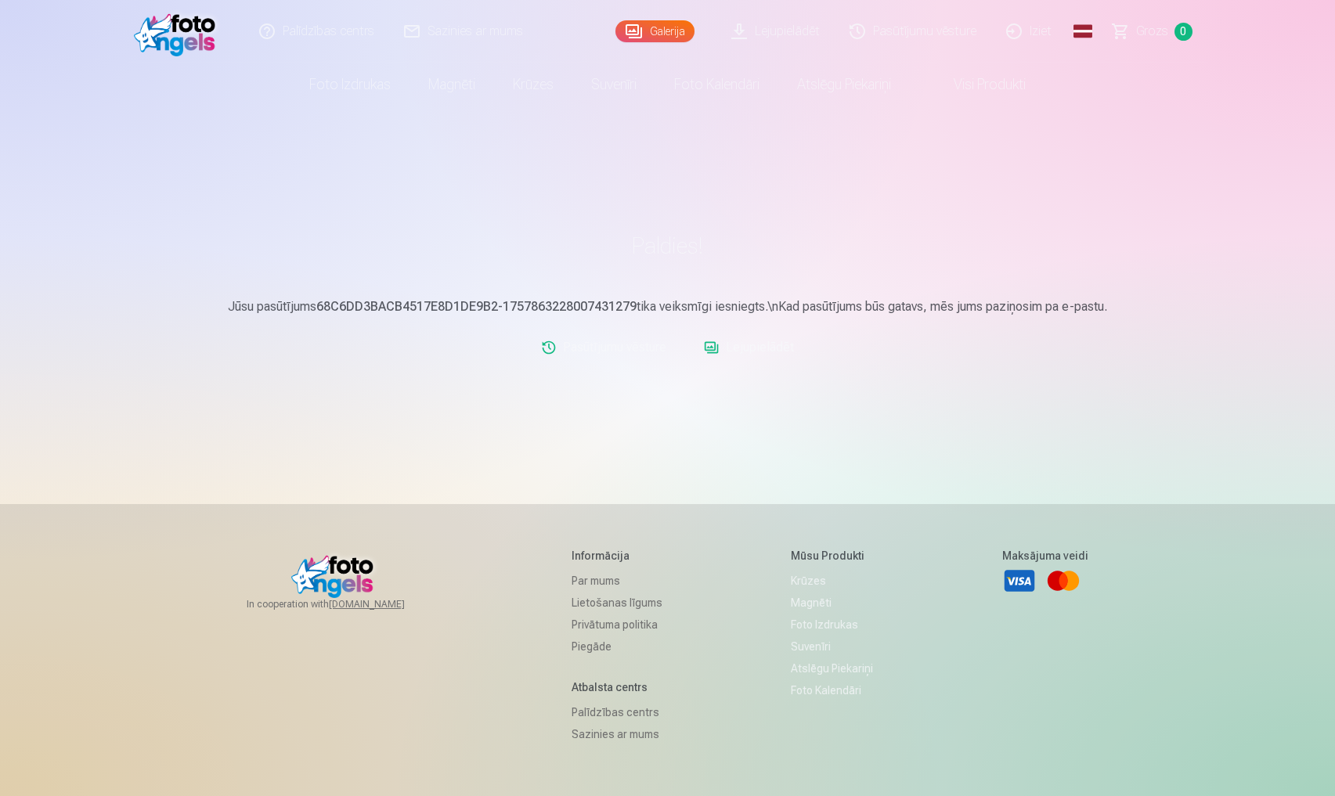  What do you see at coordinates (617, 713) in the screenshot?
I see `a: Palīdzības centrs` at bounding box center [617, 713].